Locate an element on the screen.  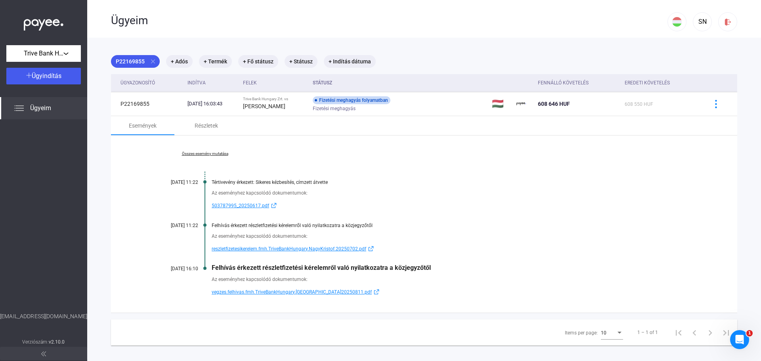
td: P22169855 is located at coordinates (147, 104).